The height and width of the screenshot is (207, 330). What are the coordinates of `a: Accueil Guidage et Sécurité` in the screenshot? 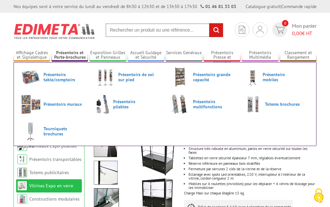 It's located at (146, 55).